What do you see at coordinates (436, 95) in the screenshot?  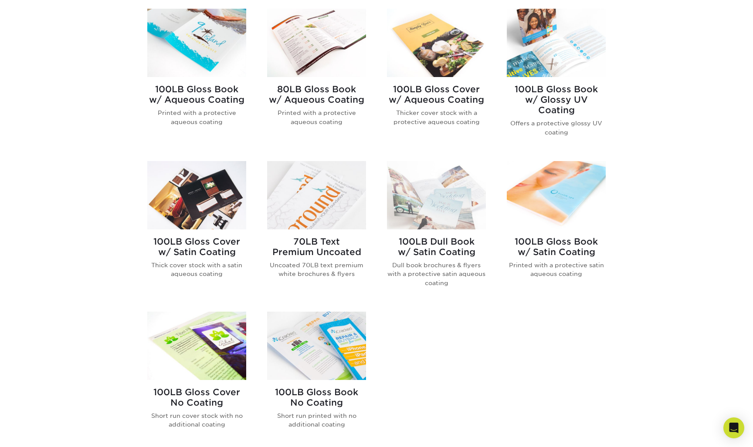 I see `h2: 100LB Gloss Cover w/ Aqueous Coating` at bounding box center [436, 95].